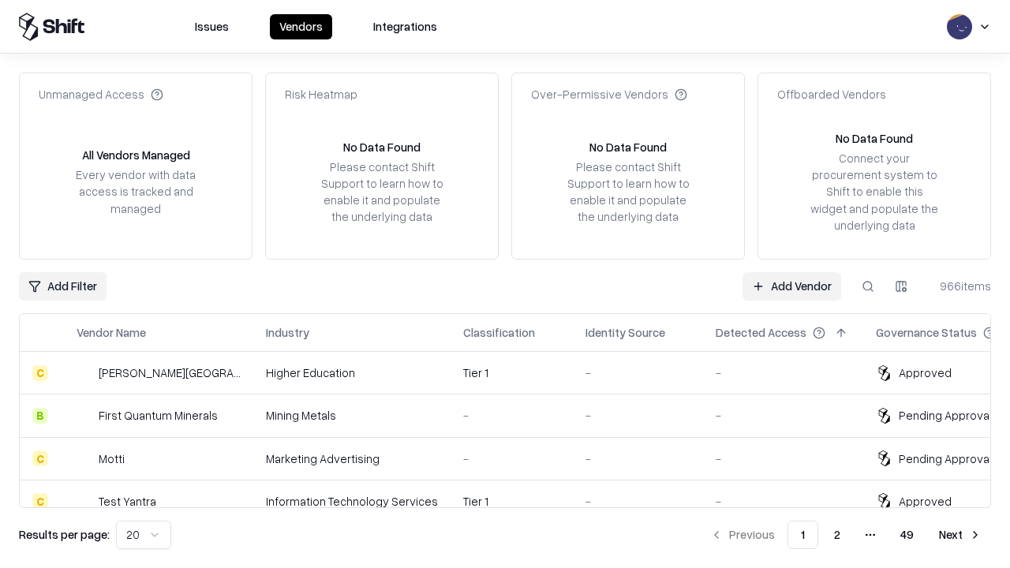 The image size is (1010, 568). I want to click on div: All Vendors Managed, so click(136, 155).